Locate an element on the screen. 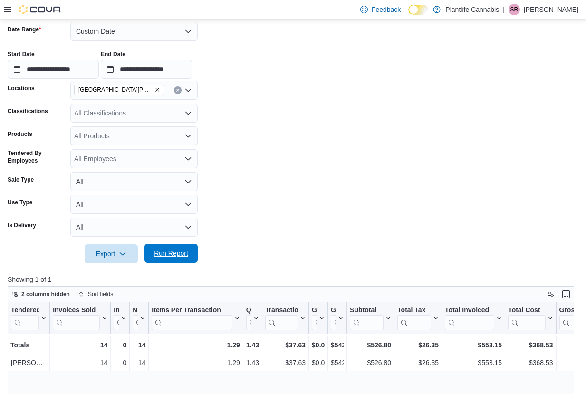 This screenshot has height=394, width=586. button: Total Cost is located at coordinates (531, 318).